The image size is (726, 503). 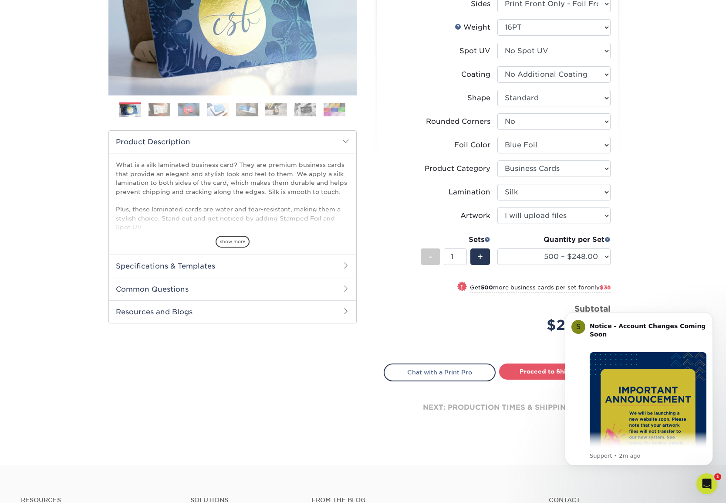 What do you see at coordinates (475, 51) in the screenshot?
I see `div: Spot UV` at bounding box center [475, 51].